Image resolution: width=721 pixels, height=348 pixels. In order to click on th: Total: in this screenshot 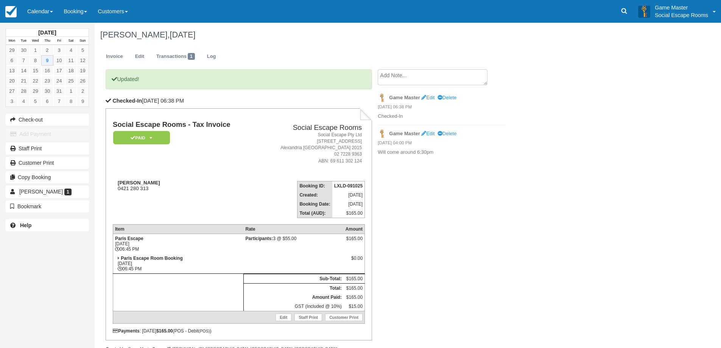, I will do `click(294, 288)`.